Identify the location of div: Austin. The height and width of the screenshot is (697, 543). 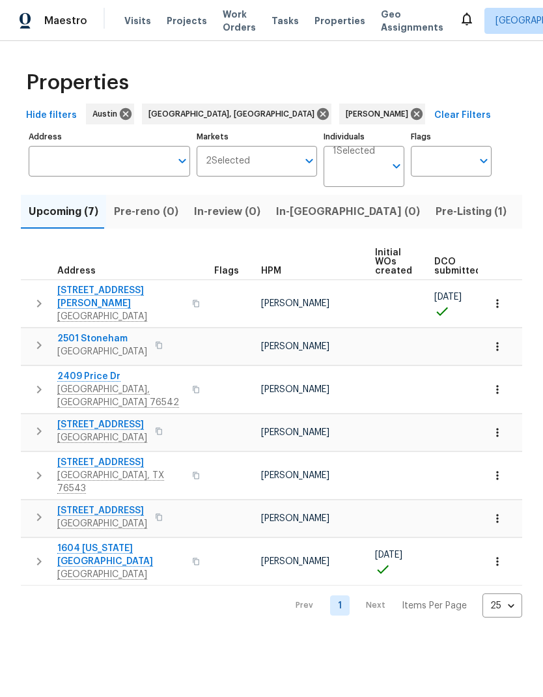
(110, 114).